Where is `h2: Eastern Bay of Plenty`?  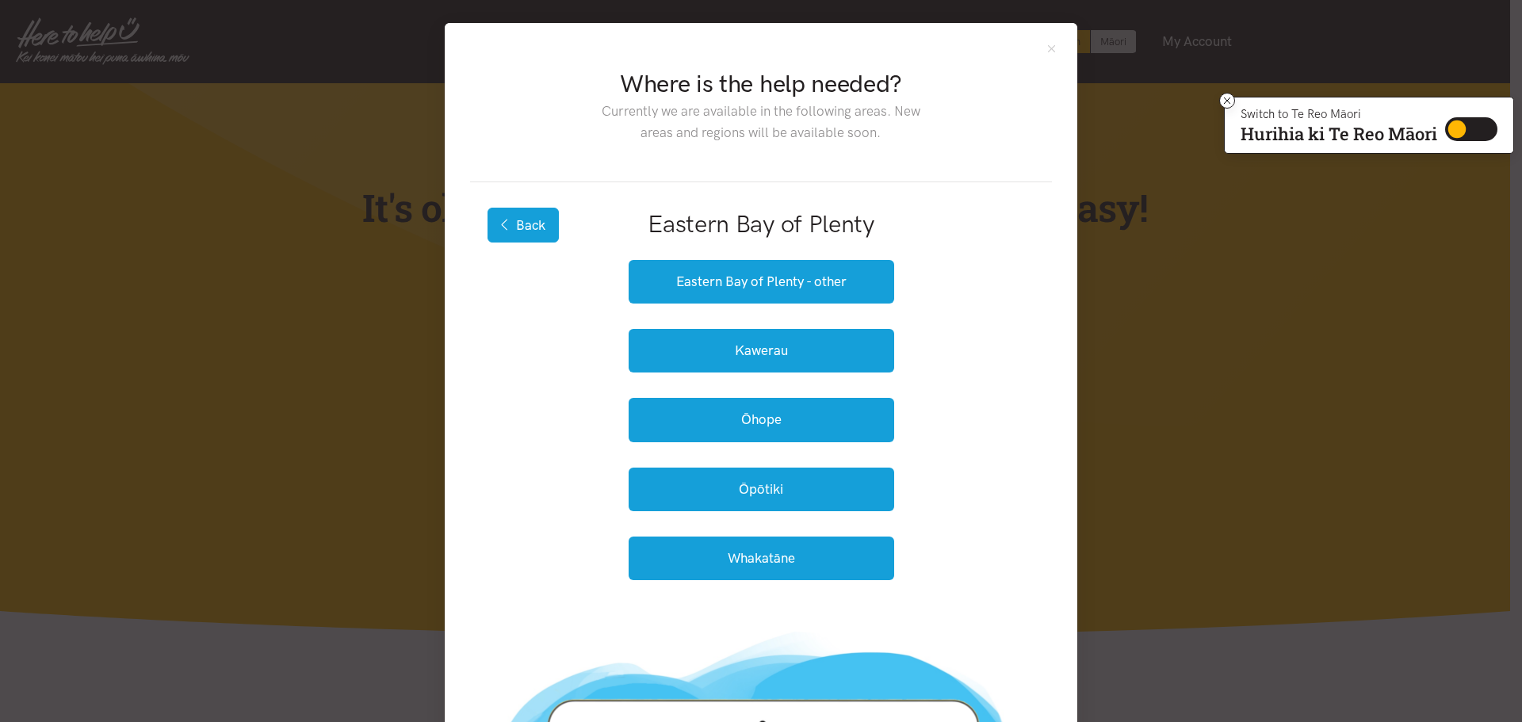 h2: Eastern Bay of Plenty is located at coordinates (761, 224).